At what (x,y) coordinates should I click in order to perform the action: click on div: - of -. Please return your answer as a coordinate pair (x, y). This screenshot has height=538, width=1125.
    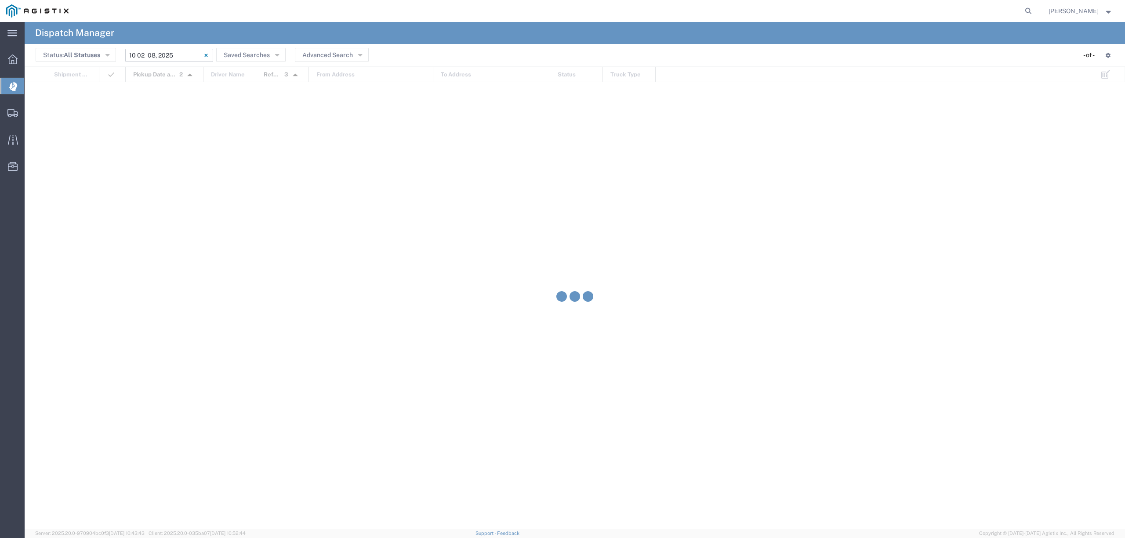
    Looking at the image, I should click on (1091, 55).